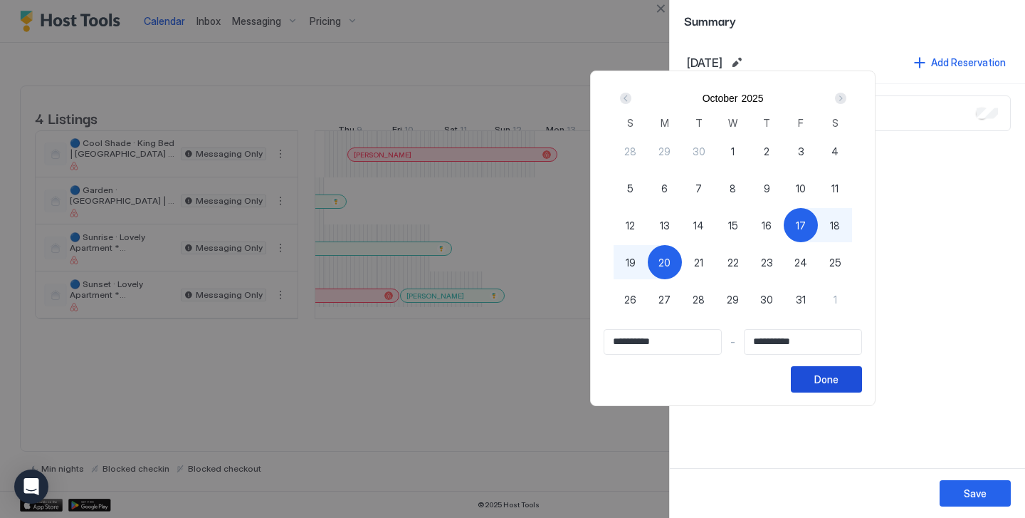  I want to click on span: 13, so click(665, 225).